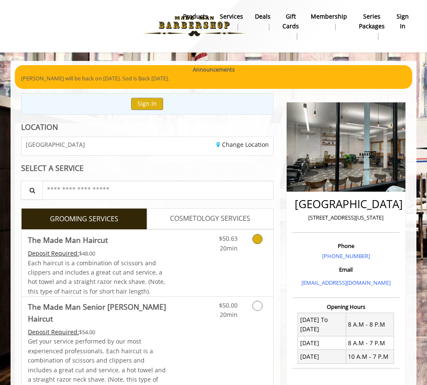  Describe the element at coordinates (263, 16) in the screenshot. I see `b: Deals` at that location.